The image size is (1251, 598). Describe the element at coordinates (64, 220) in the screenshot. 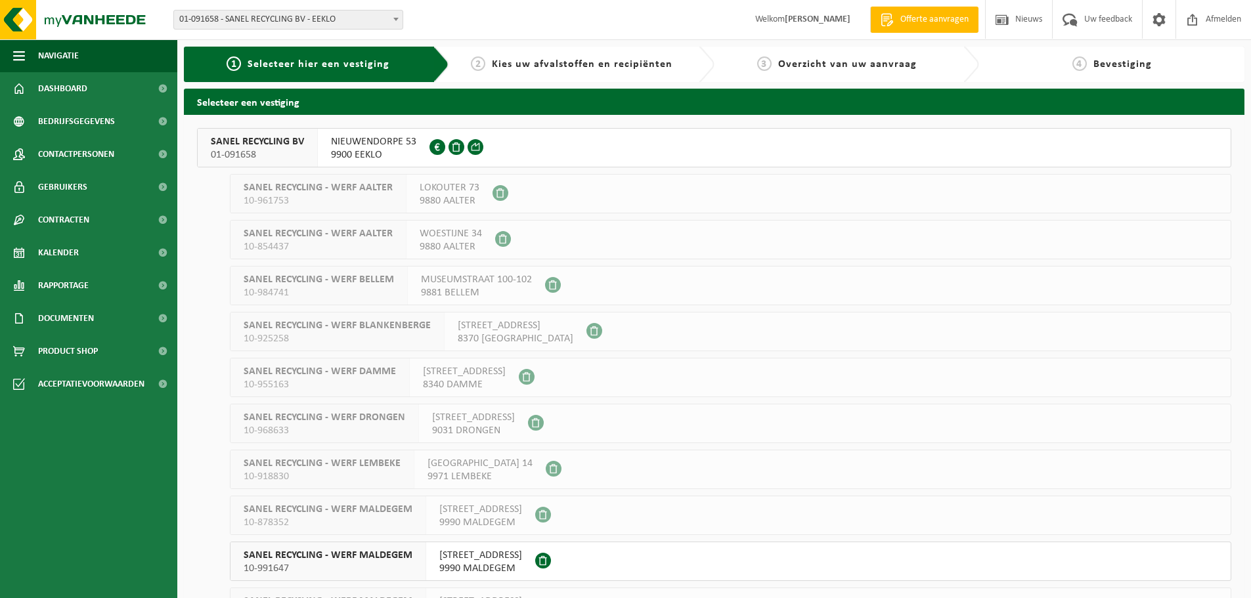

I see `span: Contracten` at that location.